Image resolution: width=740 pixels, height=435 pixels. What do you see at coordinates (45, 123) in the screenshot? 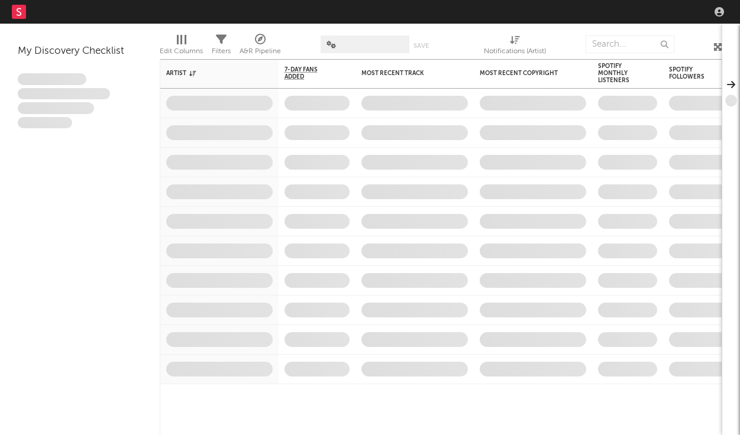
I see `span: Aliquam viverra` at bounding box center [45, 123].